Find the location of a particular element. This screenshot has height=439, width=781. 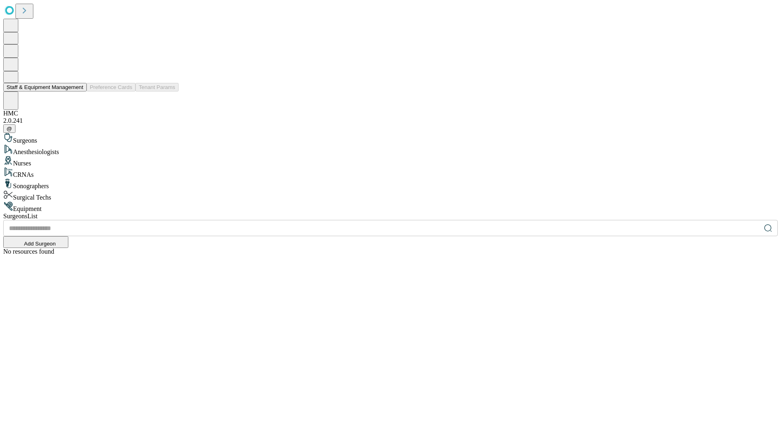

button: Tenant Params is located at coordinates (157, 87).